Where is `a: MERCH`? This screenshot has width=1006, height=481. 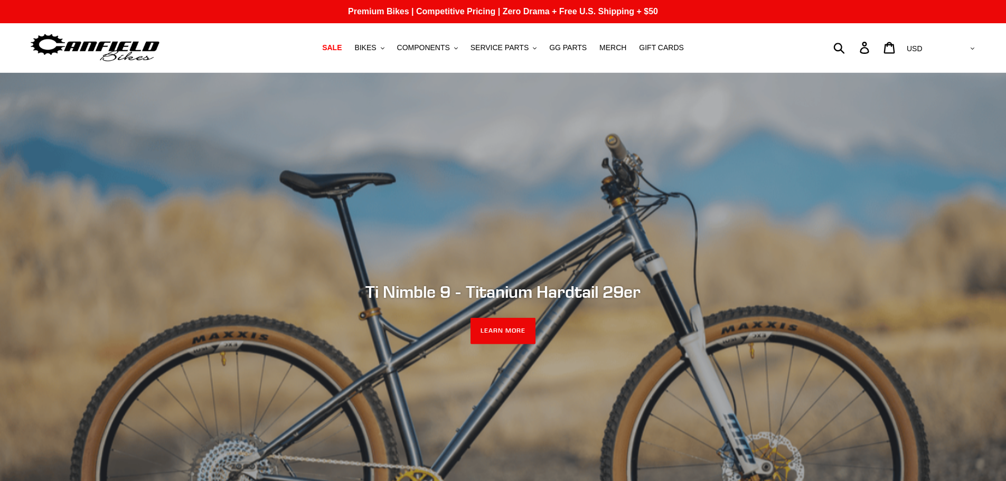
a: MERCH is located at coordinates (612, 48).